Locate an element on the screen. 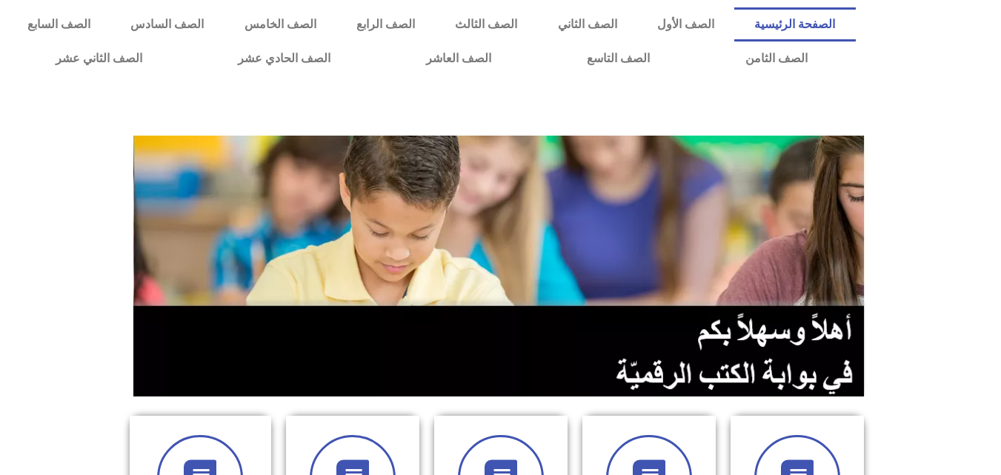 This screenshot has width=1001, height=475. a: الصف السادس is located at coordinates (167, 24).